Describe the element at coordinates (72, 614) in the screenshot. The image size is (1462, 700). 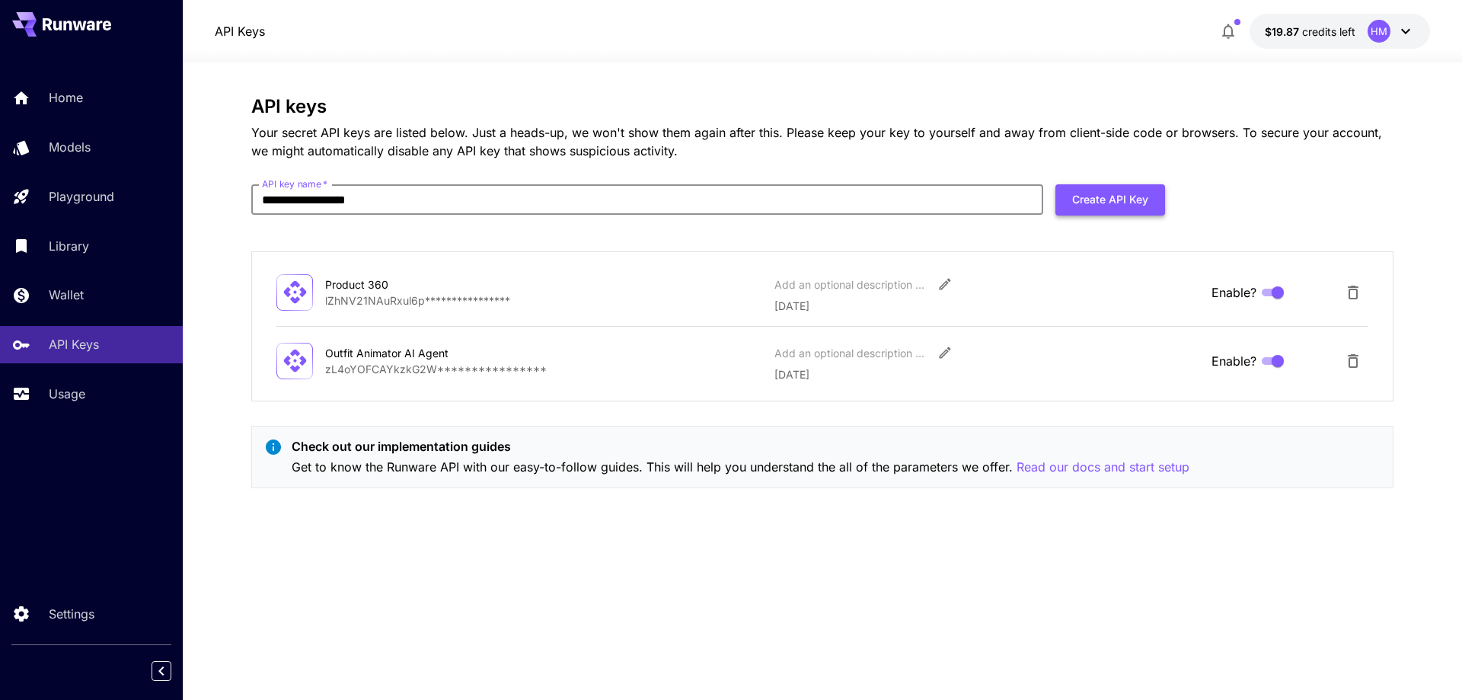
I see `p: Settings` at that location.